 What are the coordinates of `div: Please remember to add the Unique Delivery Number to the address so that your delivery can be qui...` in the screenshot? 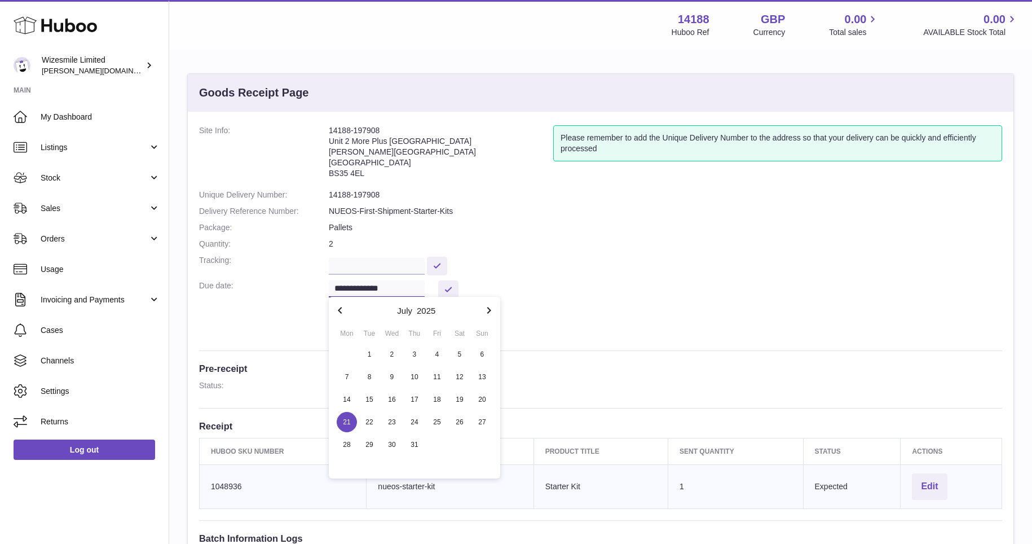 It's located at (778, 143).